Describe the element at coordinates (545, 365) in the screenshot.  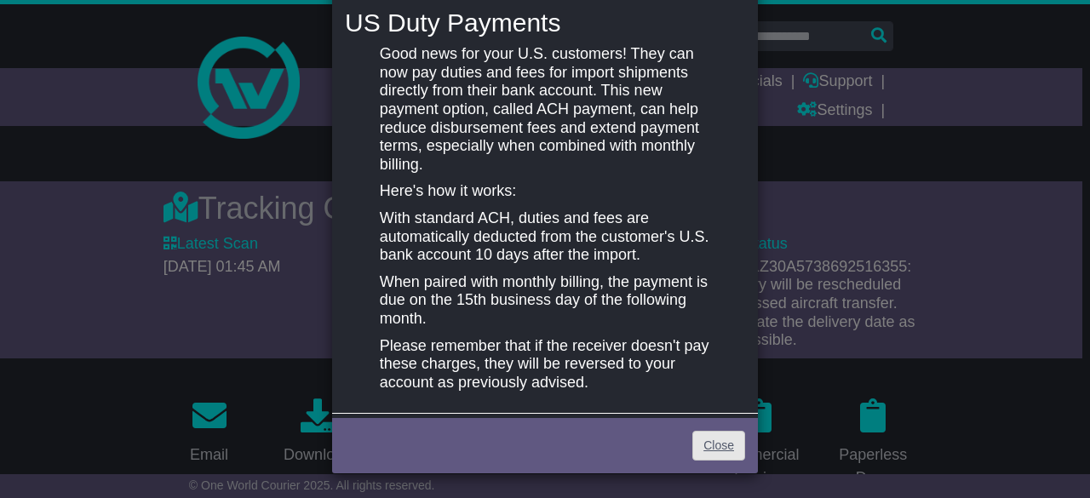
I see `p: Please remember that if the receiver doesn't pay these charges, they will be reversed to your acc...` at that location.